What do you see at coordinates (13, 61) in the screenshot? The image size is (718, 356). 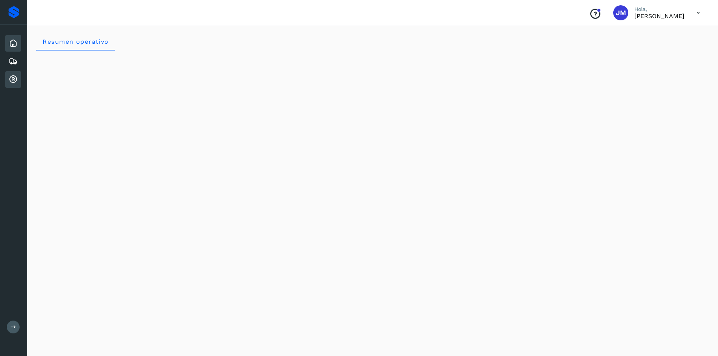 I see `div: Embarques` at bounding box center [13, 61].